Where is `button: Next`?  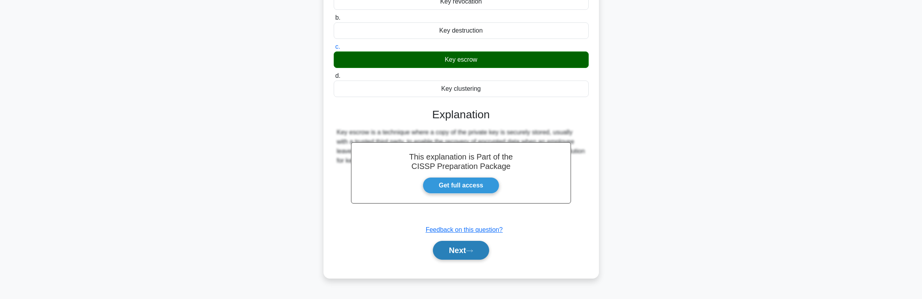 button: Next is located at coordinates (461, 251).